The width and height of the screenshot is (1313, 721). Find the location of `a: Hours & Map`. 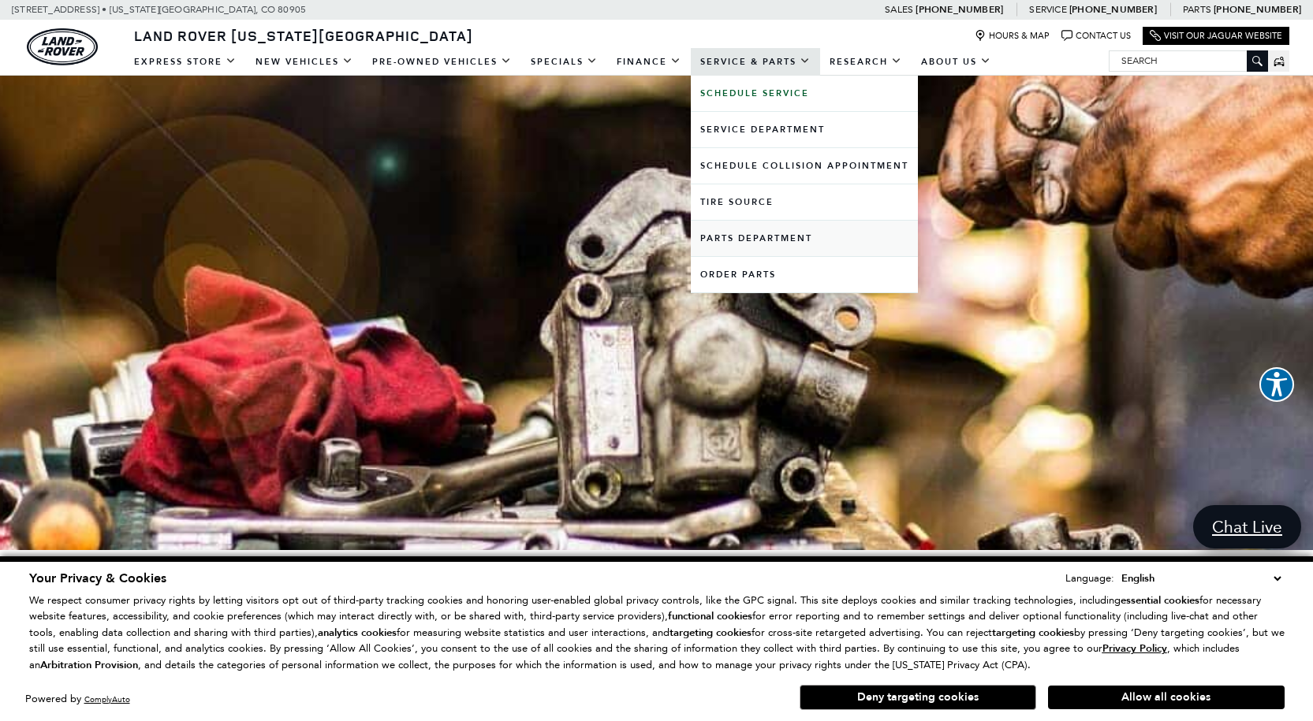

a: Hours & Map is located at coordinates (1011, 35).